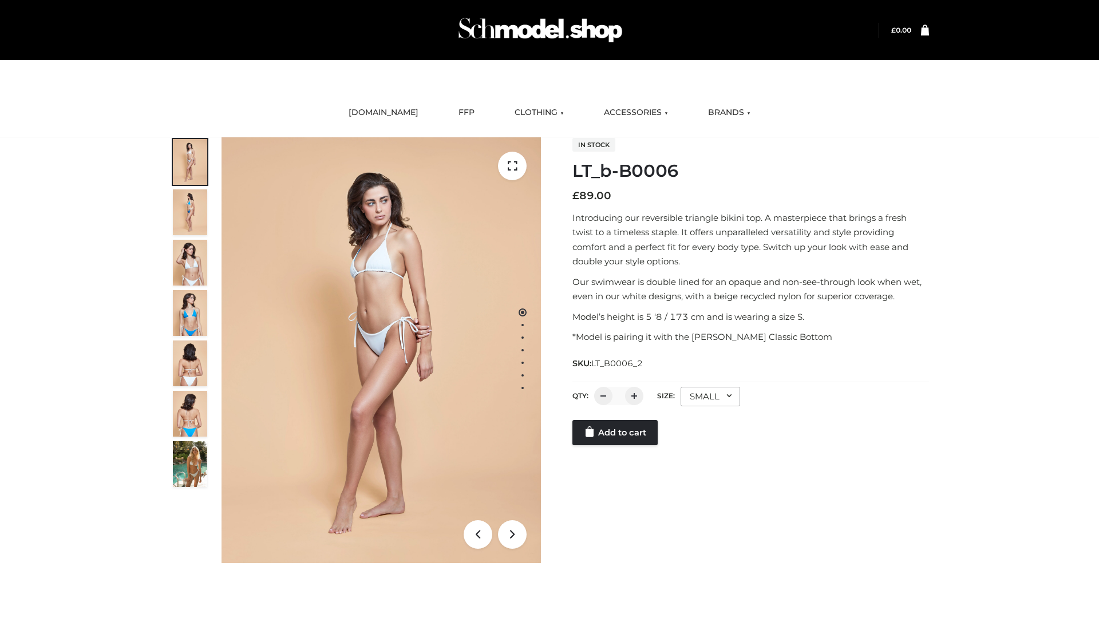  Describe the element at coordinates (466, 113) in the screenshot. I see `a: FFP` at that location.